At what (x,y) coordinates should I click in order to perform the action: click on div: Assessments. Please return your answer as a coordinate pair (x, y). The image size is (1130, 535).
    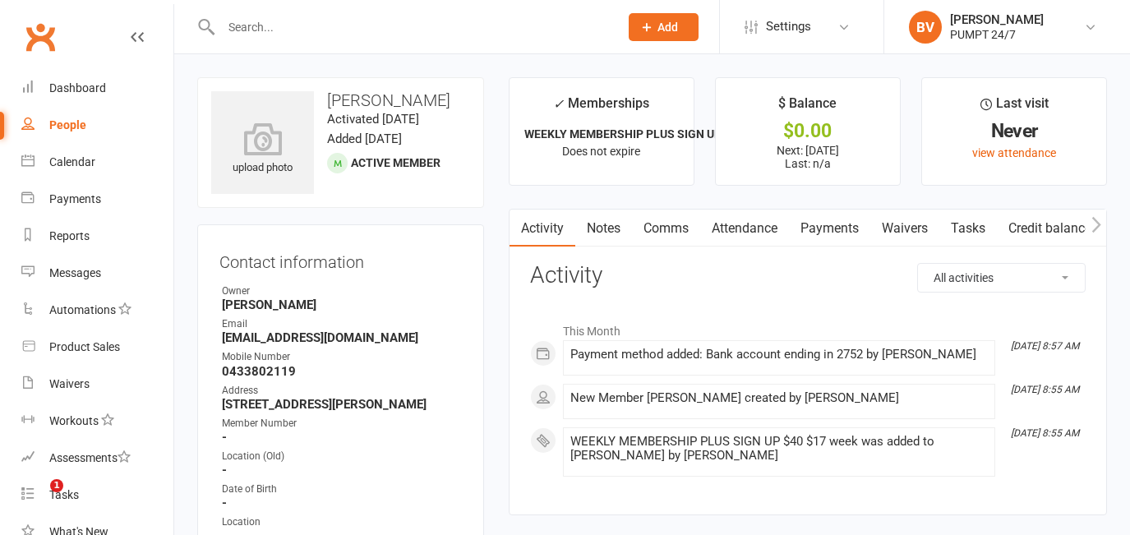
    Looking at the image, I should click on (90, 458).